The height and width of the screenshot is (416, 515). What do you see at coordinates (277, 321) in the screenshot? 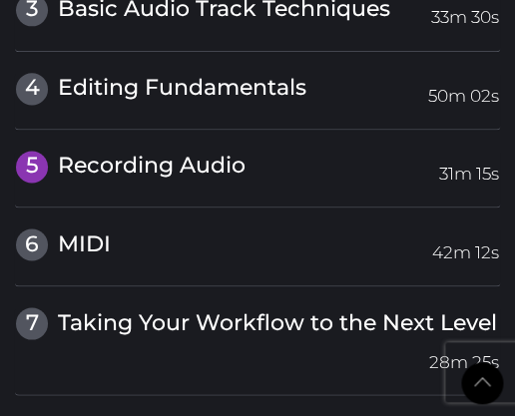
I see `span: Taking Your Workflow to the Next Level` at bounding box center [277, 321].